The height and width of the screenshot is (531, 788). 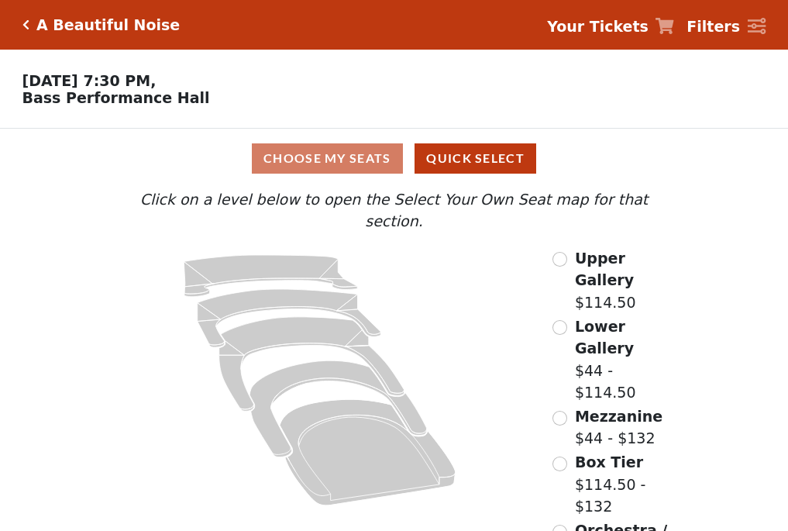 What do you see at coordinates (618, 427) in the screenshot?
I see `label: $44 - $132` at bounding box center [618, 427].